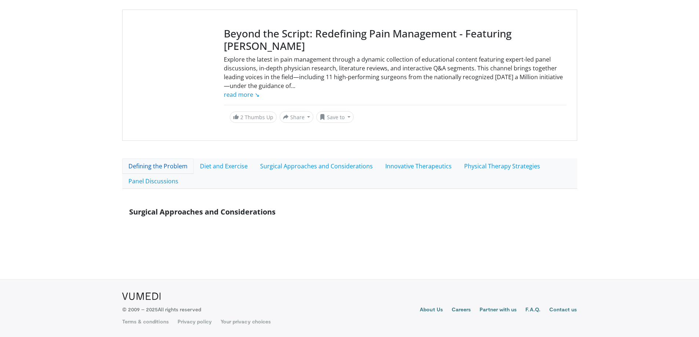 The height and width of the screenshot is (337, 699). I want to click on button: Save to, so click(335, 117).